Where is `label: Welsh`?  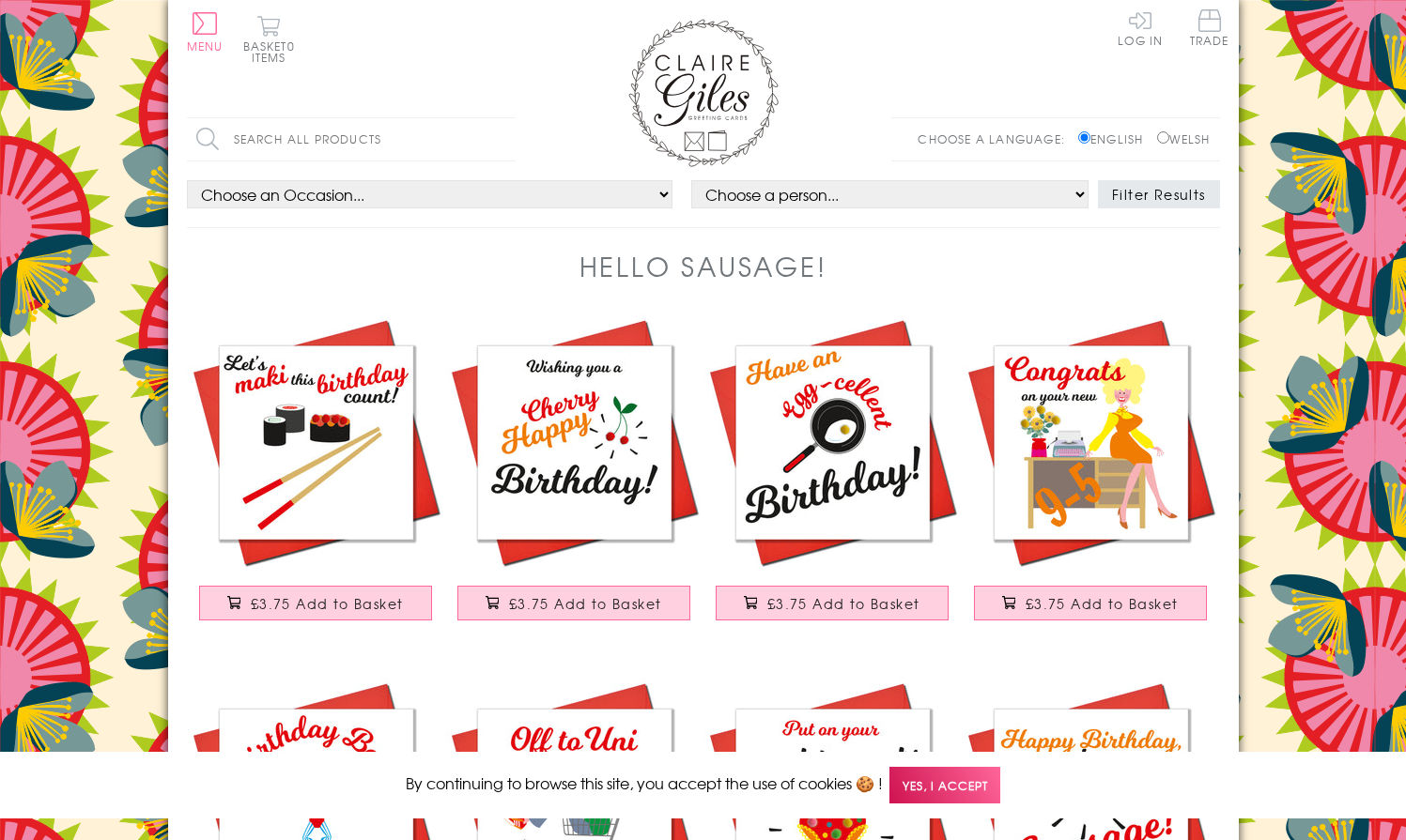
label: Welsh is located at coordinates (1183, 139).